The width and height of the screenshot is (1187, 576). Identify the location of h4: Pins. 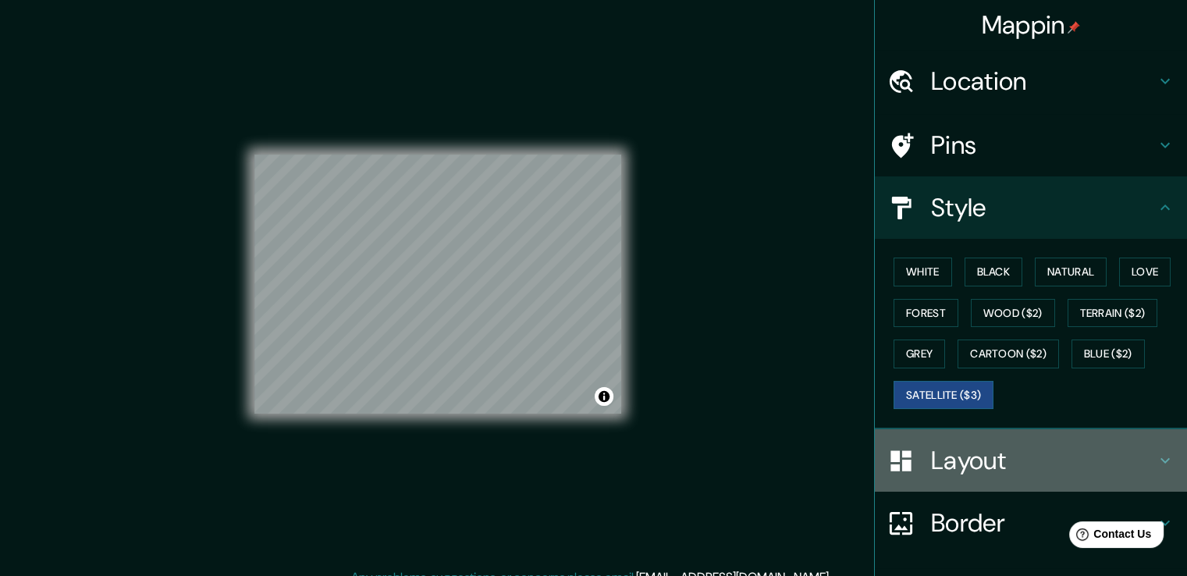
(1043, 145).